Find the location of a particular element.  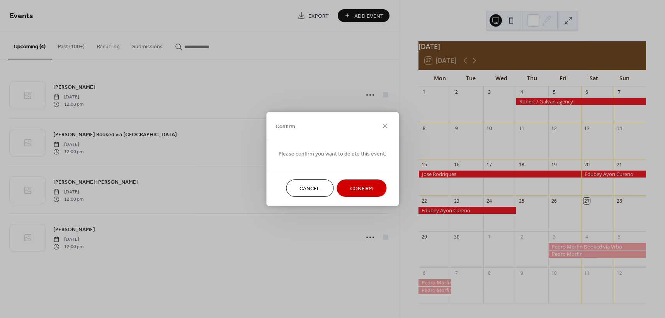

span: Please confirm you want to delete this event. is located at coordinates (332, 154).